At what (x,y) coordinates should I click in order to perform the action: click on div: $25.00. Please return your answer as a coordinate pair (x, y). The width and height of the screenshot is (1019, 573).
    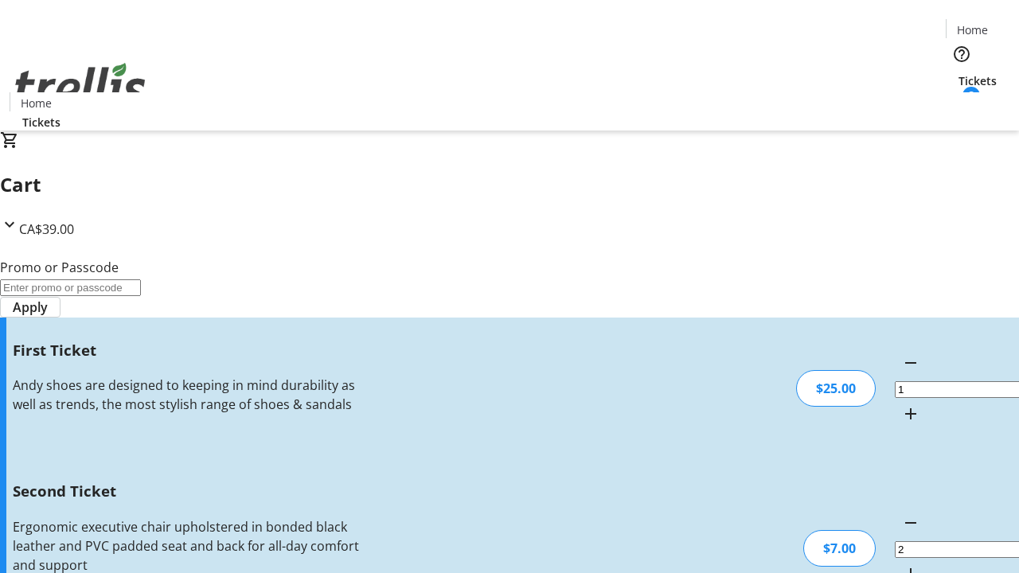
    Looking at the image, I should click on (836, 389).